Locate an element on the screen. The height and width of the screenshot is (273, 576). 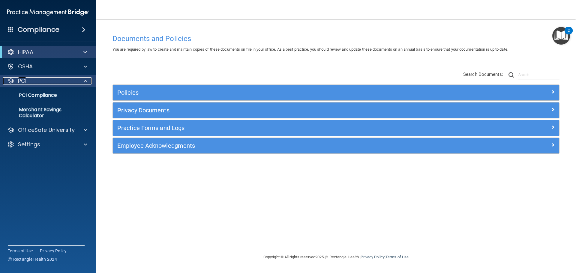
a: OfficeSafe University is located at coordinates (47, 130).